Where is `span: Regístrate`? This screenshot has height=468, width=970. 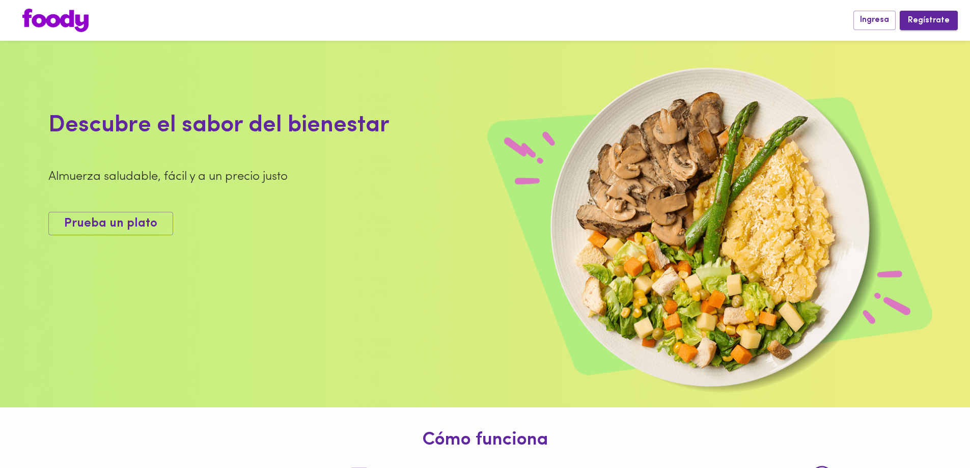 span: Regístrate is located at coordinates (929, 20).